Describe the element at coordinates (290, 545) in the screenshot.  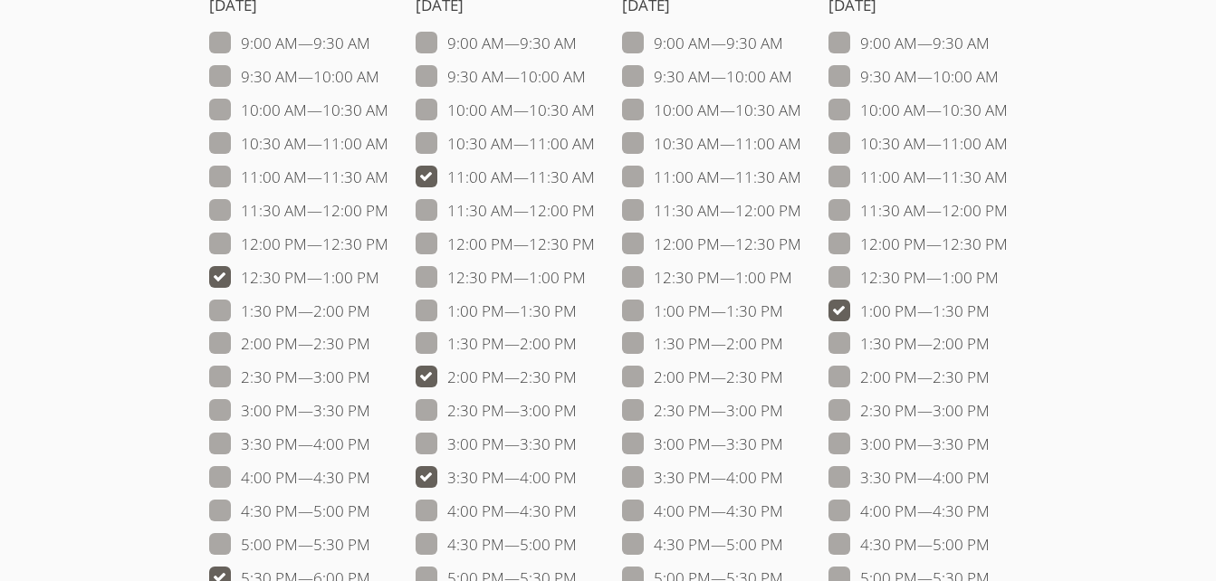
I see `label: 5:00 PM — 5:30 PM` at that location.